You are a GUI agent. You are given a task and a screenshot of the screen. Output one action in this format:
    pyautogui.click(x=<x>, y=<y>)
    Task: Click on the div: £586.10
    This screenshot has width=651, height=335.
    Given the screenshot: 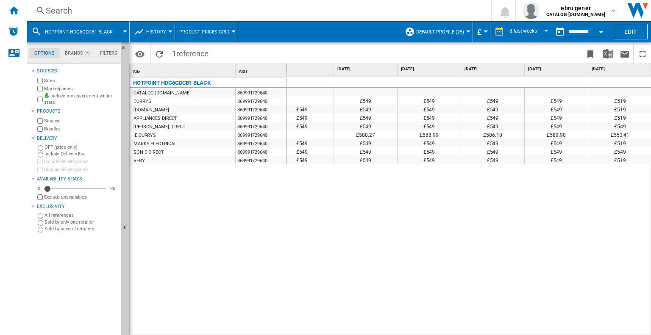 What is the action you would take?
    pyautogui.click(x=492, y=134)
    